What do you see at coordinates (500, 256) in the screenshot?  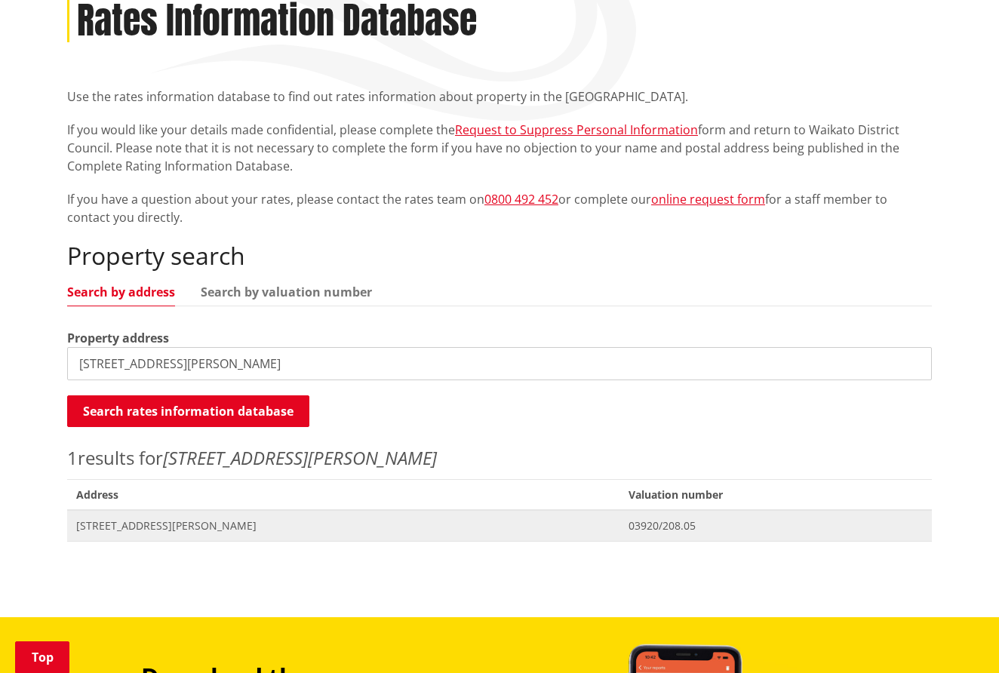 I see `h2: Property search` at bounding box center [500, 256].